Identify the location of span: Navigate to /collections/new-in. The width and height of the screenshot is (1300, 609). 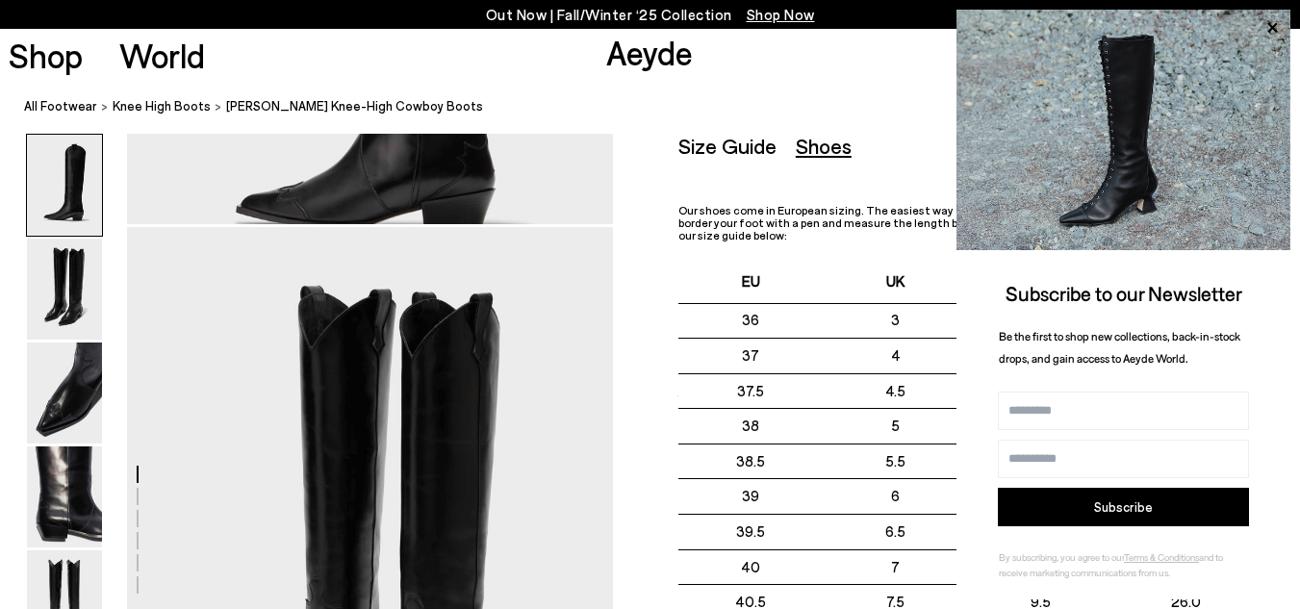
(780, 14).